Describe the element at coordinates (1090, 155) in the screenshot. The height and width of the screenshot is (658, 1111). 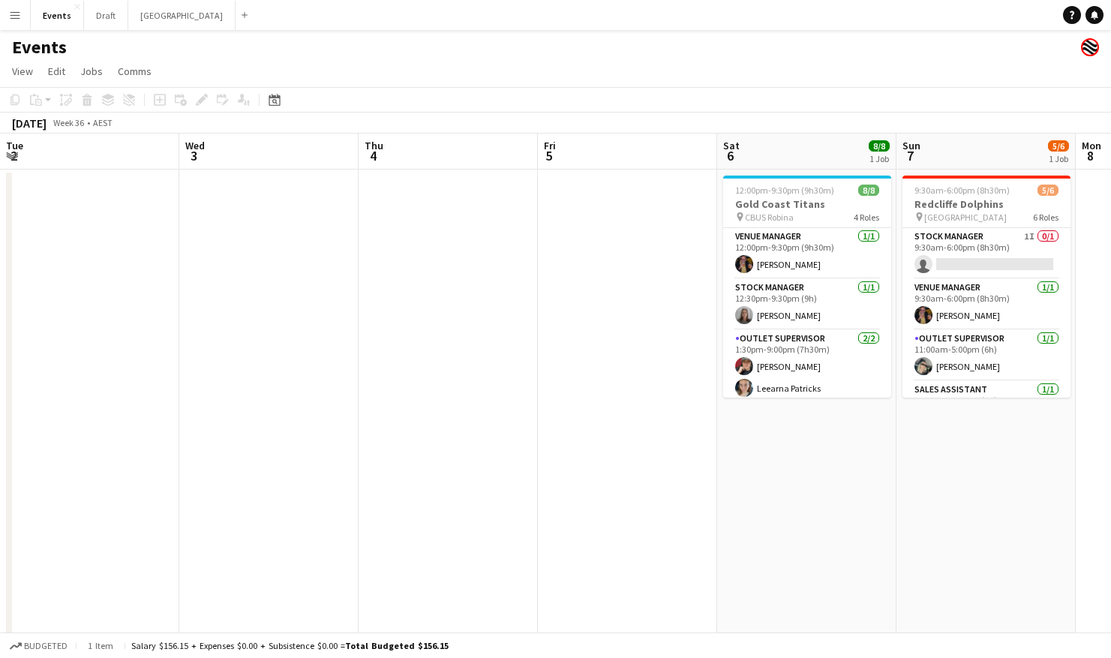
I see `span: 8` at that location.